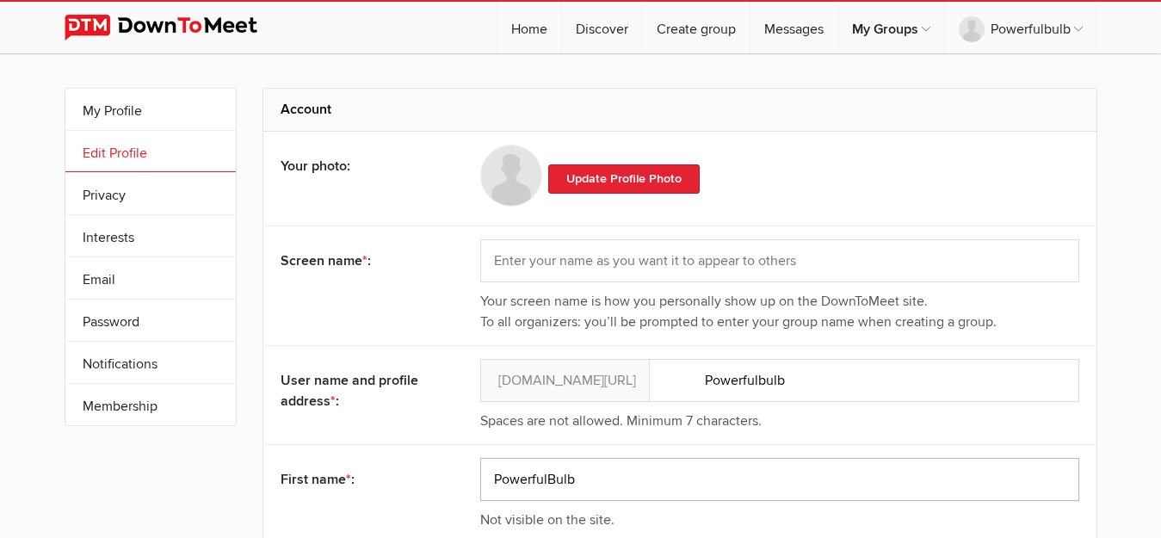 The width and height of the screenshot is (1161, 538). I want to click on div: Your photo:, so click(360, 166).